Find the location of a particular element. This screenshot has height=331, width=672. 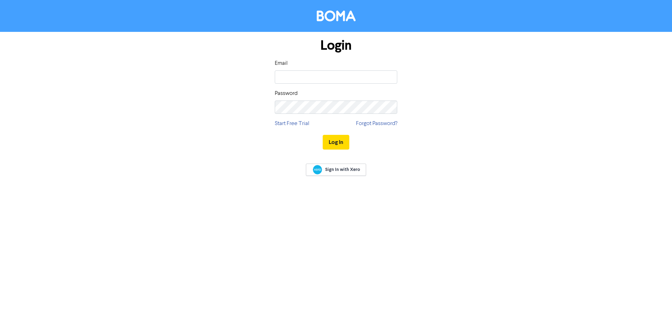

span: Sign In with Xero is located at coordinates (343, 169).